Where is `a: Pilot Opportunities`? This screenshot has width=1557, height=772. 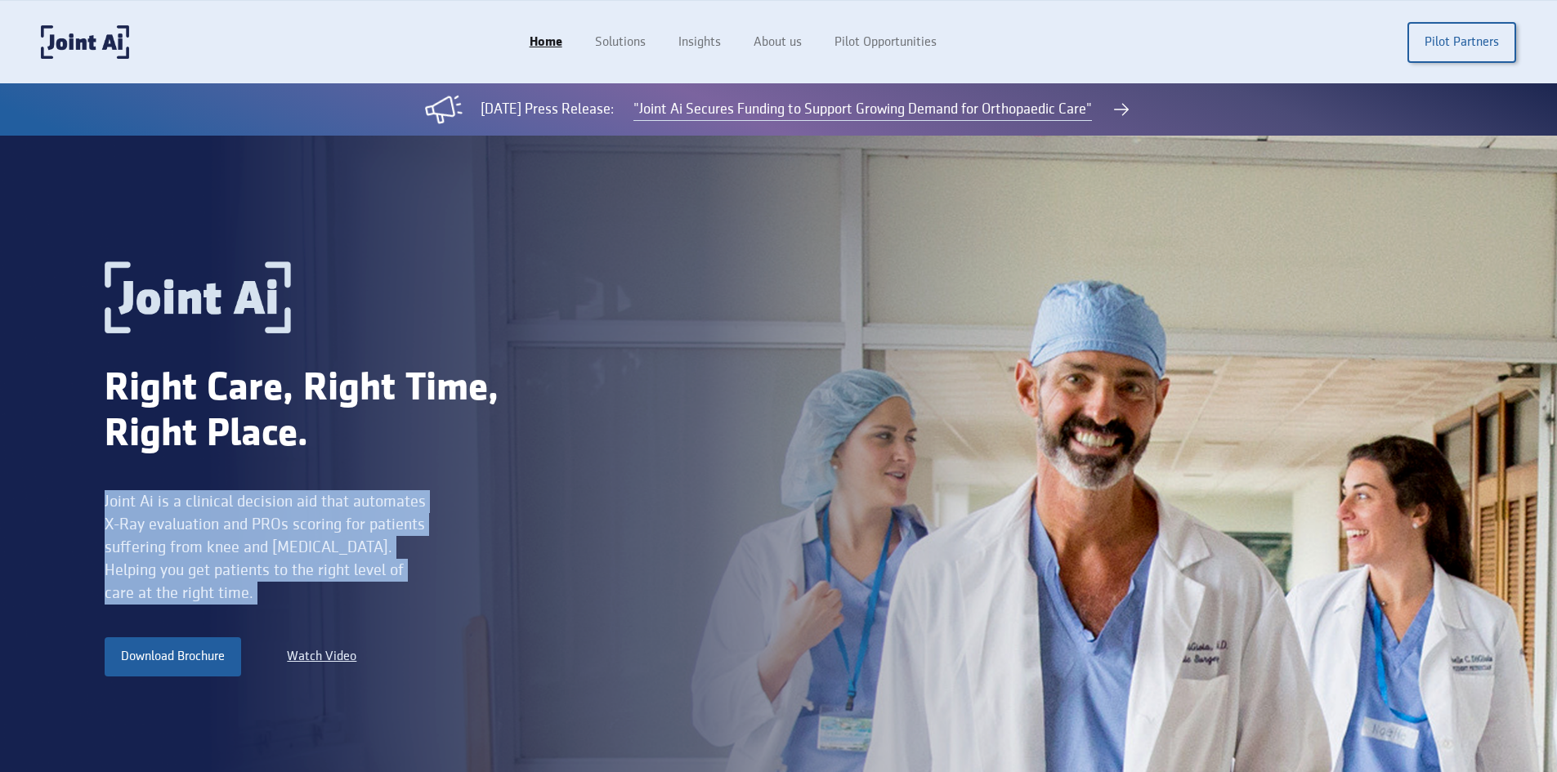 a: Pilot Opportunities is located at coordinates (885, 43).